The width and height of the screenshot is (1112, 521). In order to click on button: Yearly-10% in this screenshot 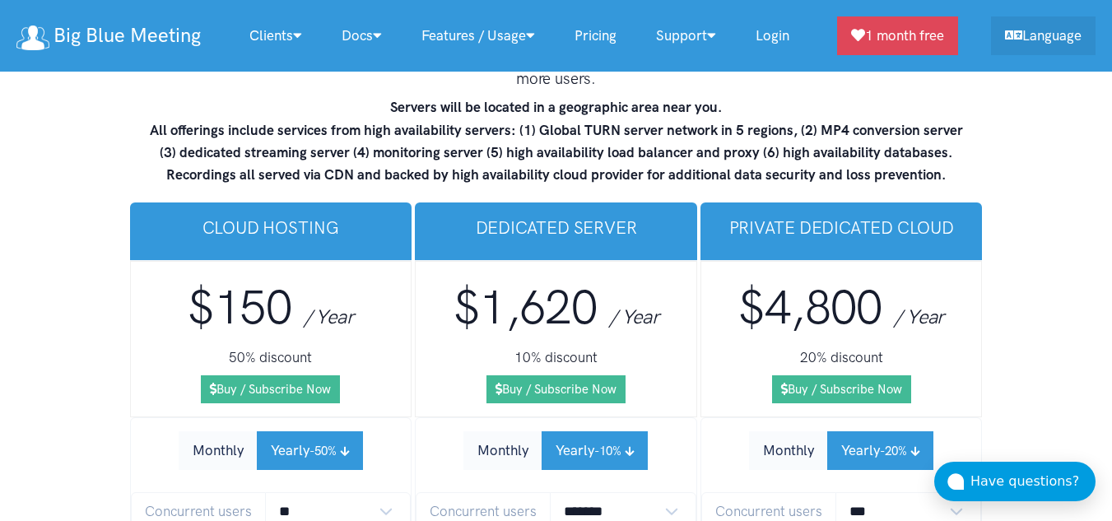, I will do `click(594, 450)`.